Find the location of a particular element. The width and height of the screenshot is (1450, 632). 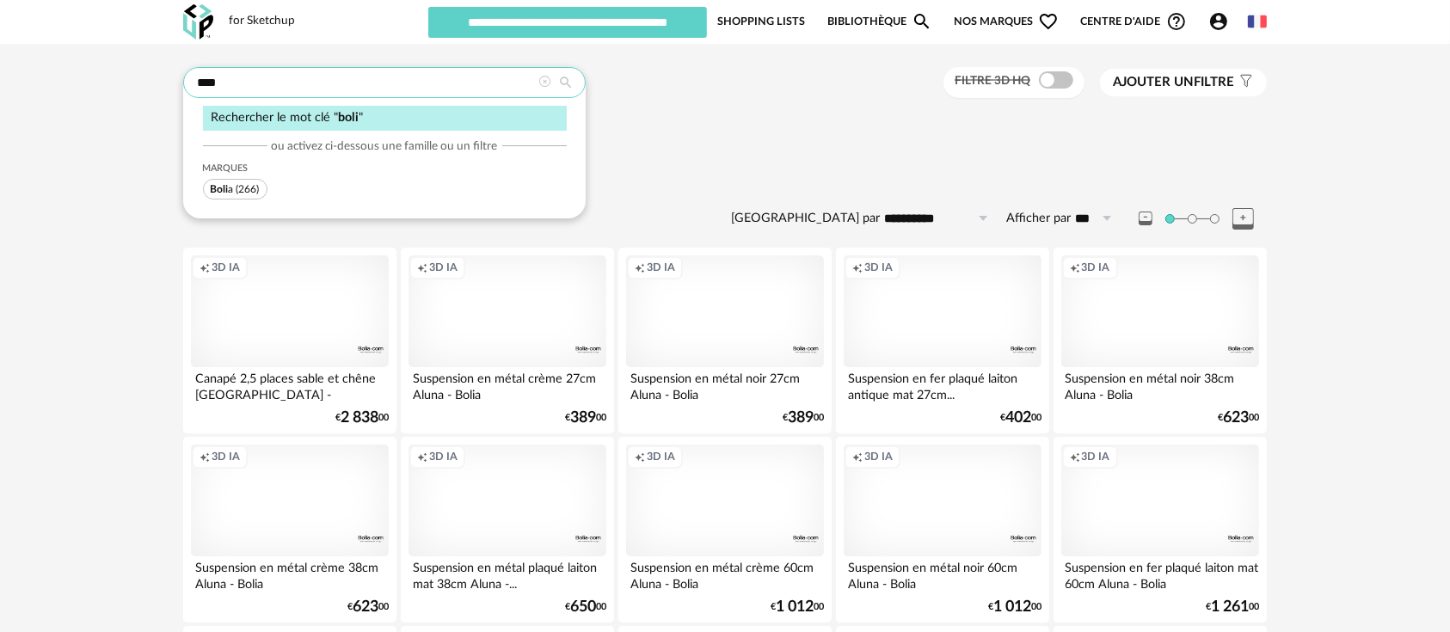

a: Creation icon 3D IA Suspension en métal noir 27cm Aluna - Bolia €38900 is located at coordinates (725, 341).